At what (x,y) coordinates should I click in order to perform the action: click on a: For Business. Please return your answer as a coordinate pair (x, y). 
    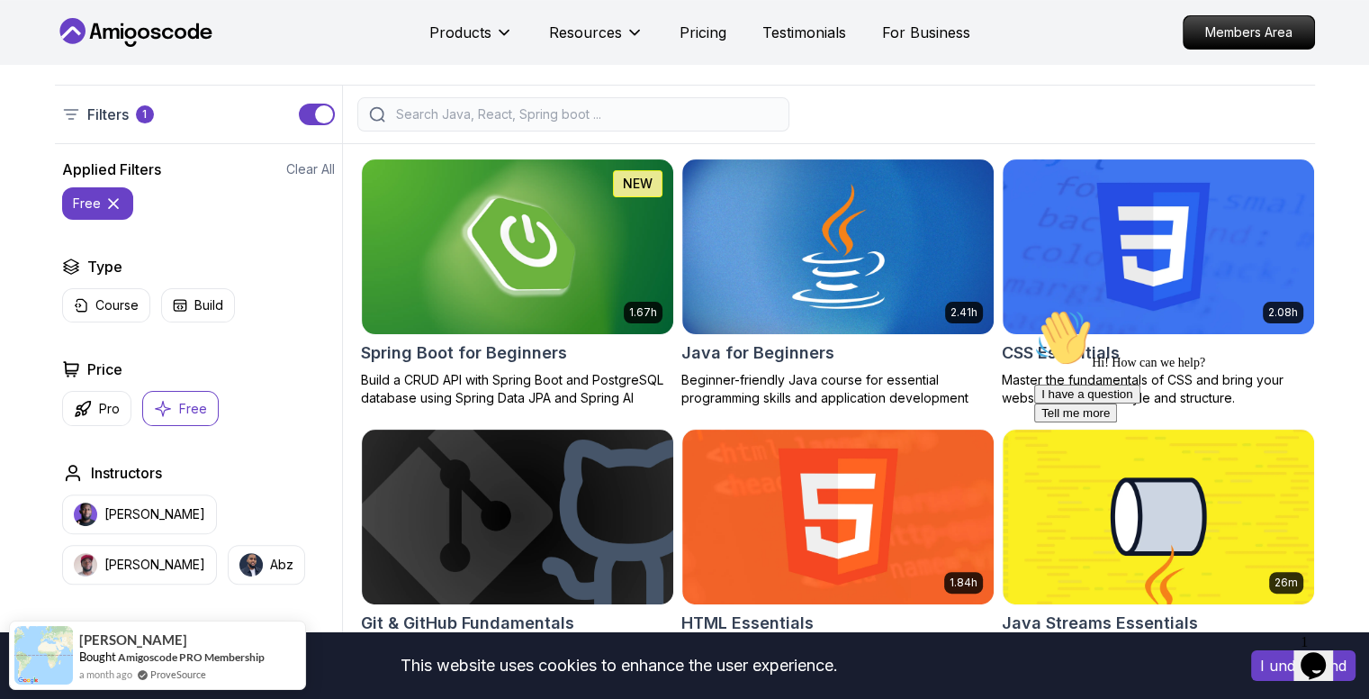
    Looking at the image, I should click on (926, 32).